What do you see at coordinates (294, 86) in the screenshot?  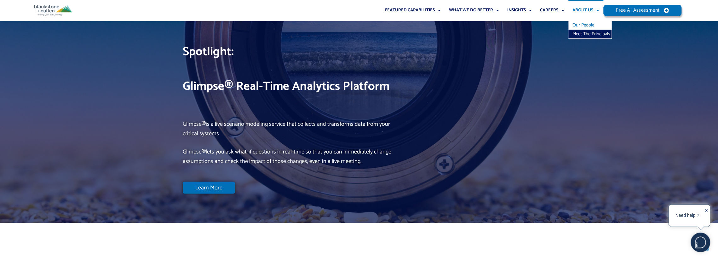 I see `p: Glimpse® Real-Time Analytics Platform` at bounding box center [294, 86].